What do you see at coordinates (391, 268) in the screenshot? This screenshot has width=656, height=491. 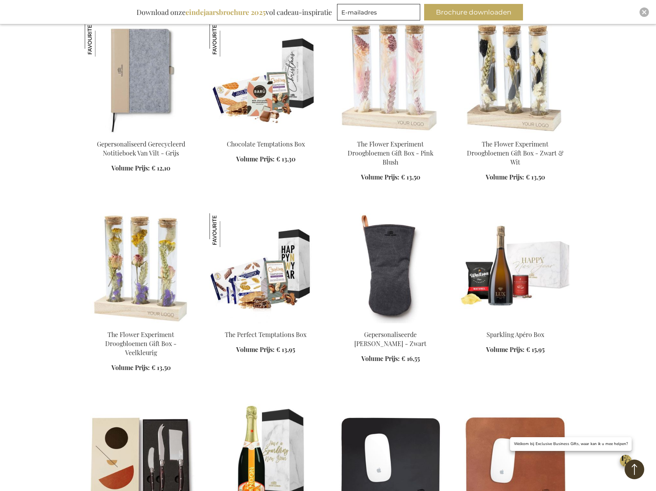 I see `img: Personalised Asado Oven Mit - Black` at bounding box center [391, 268].